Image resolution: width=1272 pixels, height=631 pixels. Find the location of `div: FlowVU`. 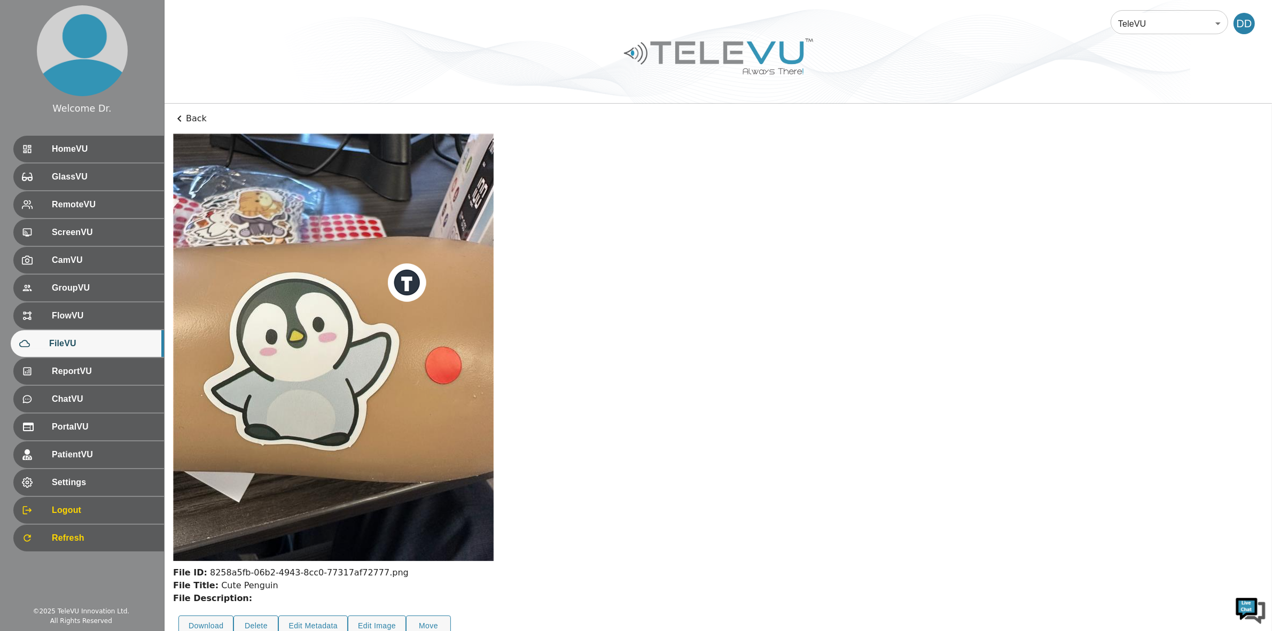

div: FlowVU is located at coordinates (89, 316).